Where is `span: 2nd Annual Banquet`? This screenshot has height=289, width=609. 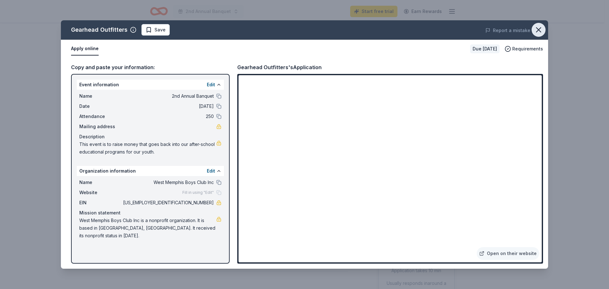
span: 2nd Annual Banquet is located at coordinates (168, 96).